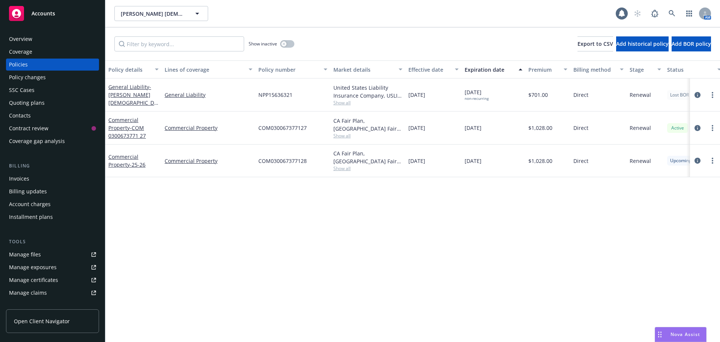  Describe the element at coordinates (28, 191) in the screenshot. I see `div: Billing updates` at that location.